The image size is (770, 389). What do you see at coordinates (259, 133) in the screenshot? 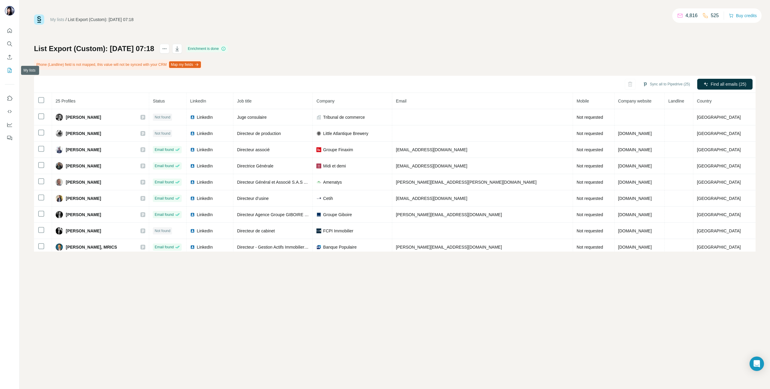
I see `span: Directeur de production` at bounding box center [259, 133].